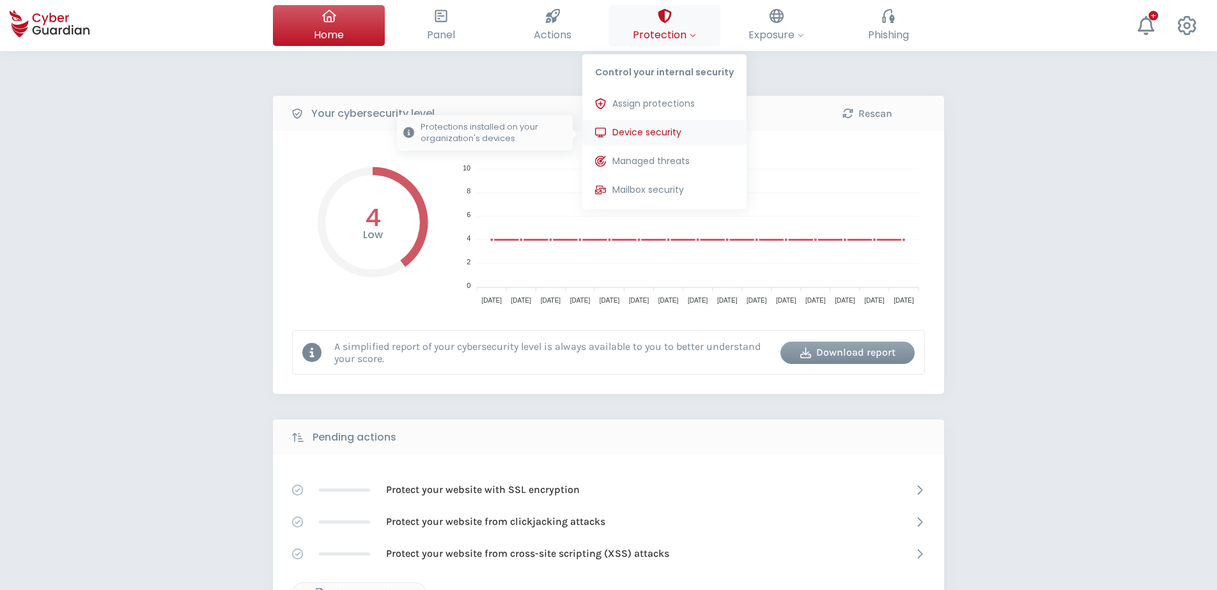 The width and height of the screenshot is (1217, 590). Describe the element at coordinates (468, 191) in the screenshot. I see `tspan: 8` at that location.